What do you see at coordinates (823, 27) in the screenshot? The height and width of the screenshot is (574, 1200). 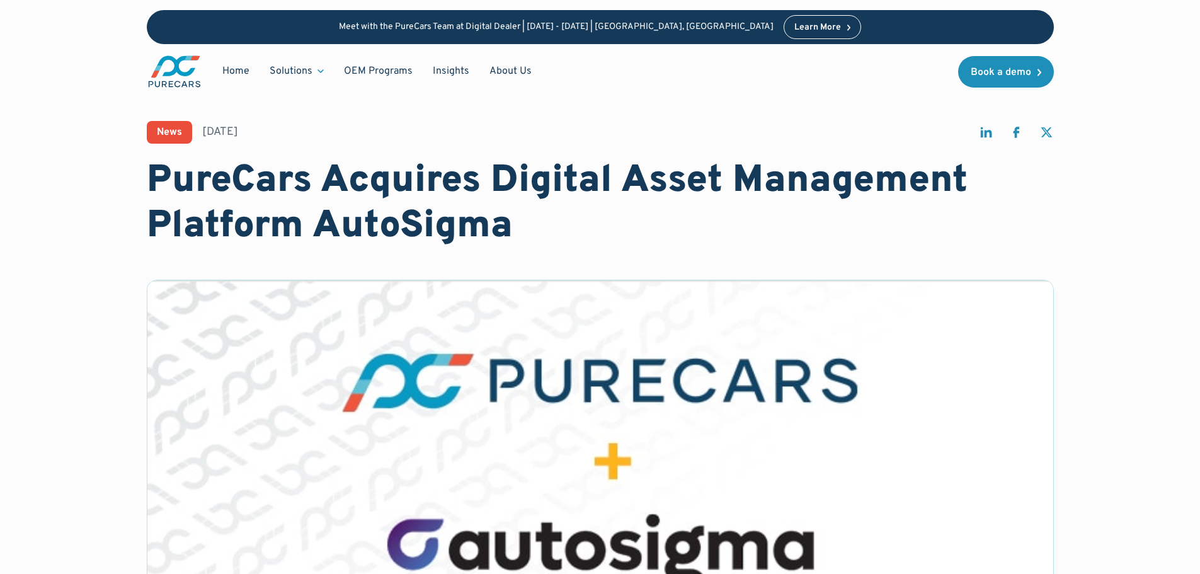 I see `a: Learn More` at bounding box center [823, 27].